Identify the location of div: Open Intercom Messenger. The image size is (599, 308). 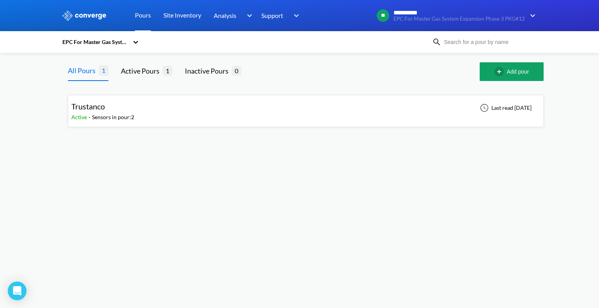
(17, 291).